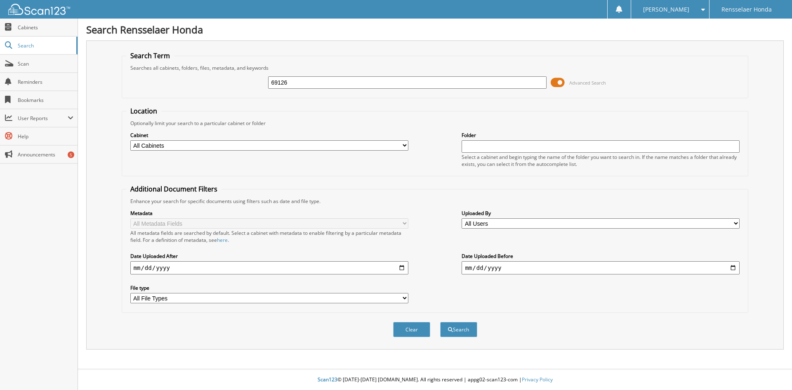 The image size is (792, 390). Describe the element at coordinates (269, 256) in the screenshot. I see `label: Date Uploaded After` at that location.